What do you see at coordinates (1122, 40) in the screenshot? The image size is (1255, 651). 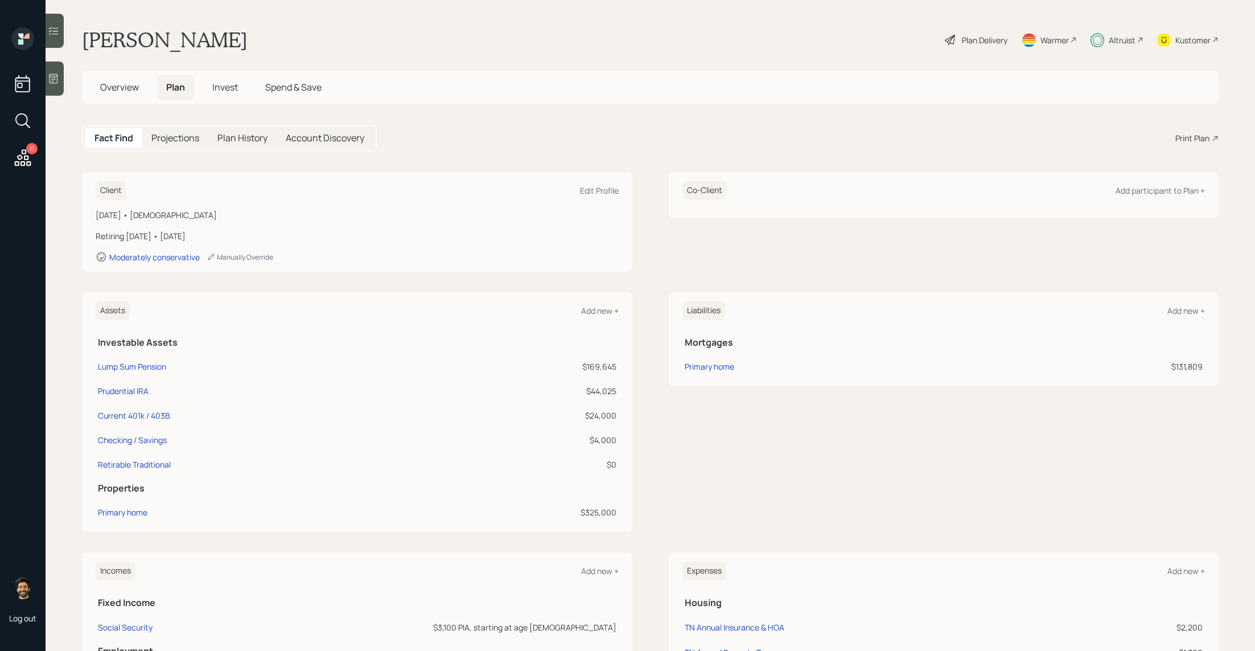 I see `div: Altruist` at bounding box center [1122, 40].